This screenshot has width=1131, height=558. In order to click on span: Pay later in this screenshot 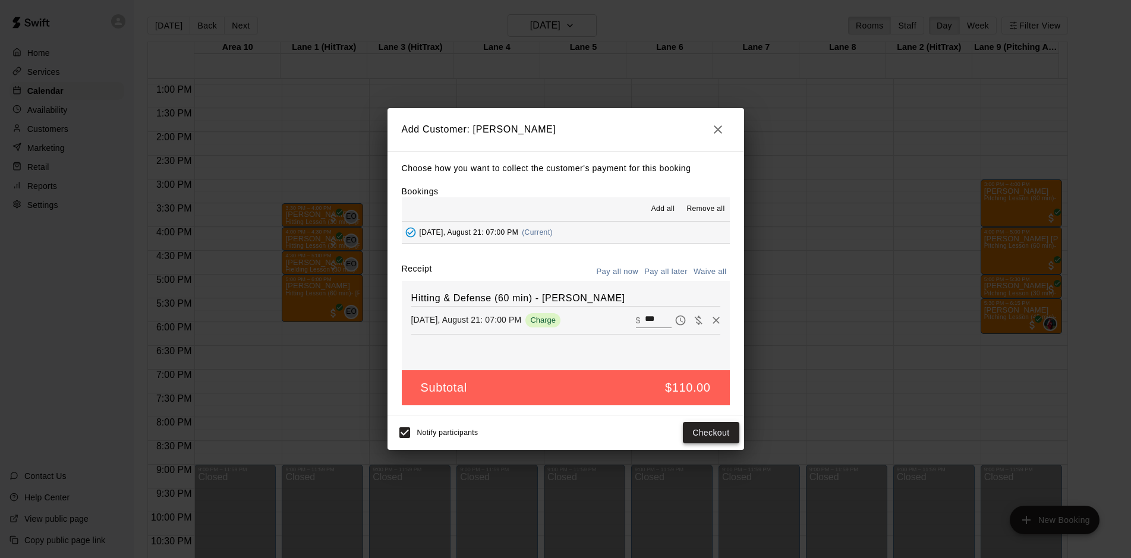, I will do `click(681, 319)`.